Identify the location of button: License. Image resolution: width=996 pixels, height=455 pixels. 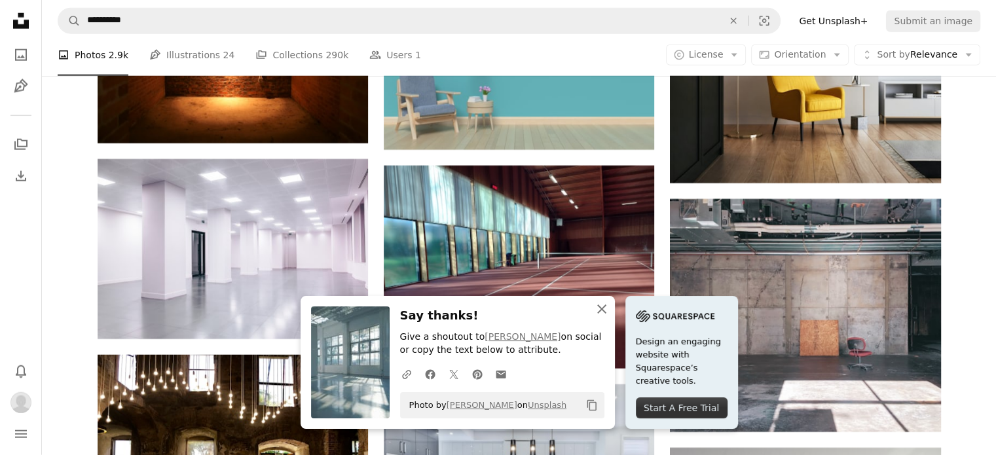
(706, 55).